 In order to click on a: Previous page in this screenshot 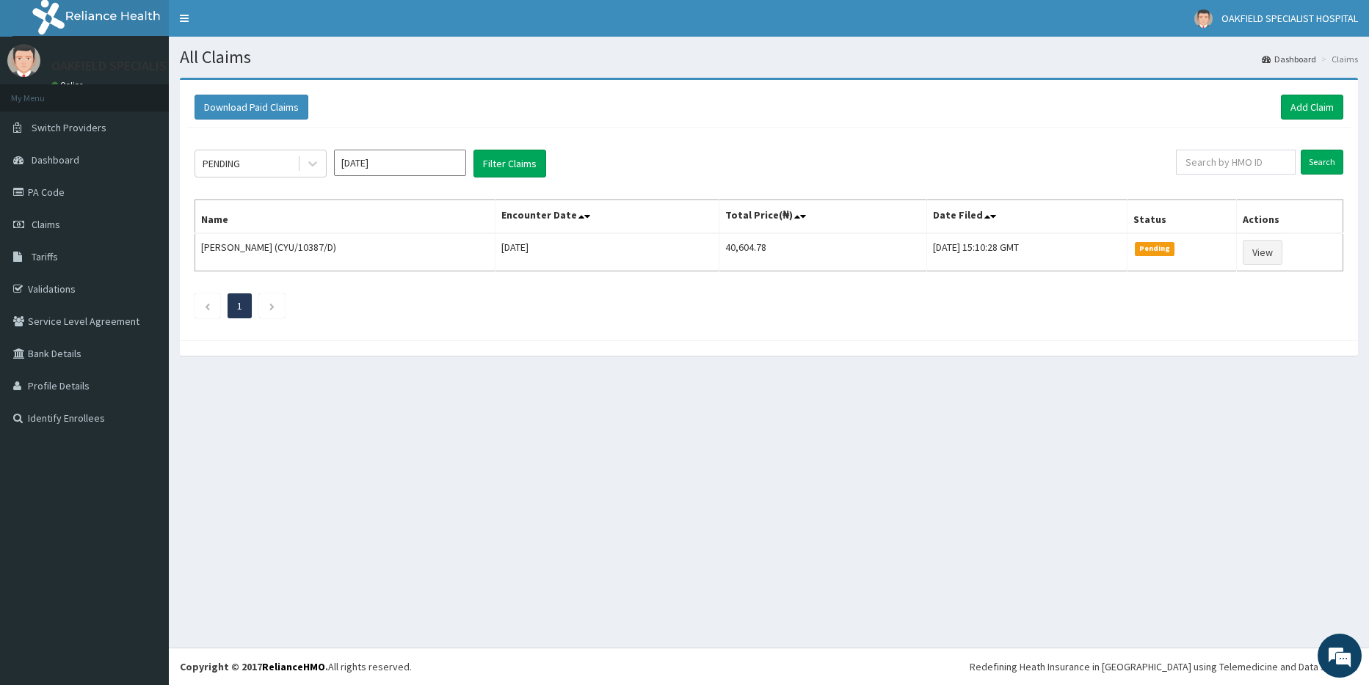, I will do `click(207, 306)`.